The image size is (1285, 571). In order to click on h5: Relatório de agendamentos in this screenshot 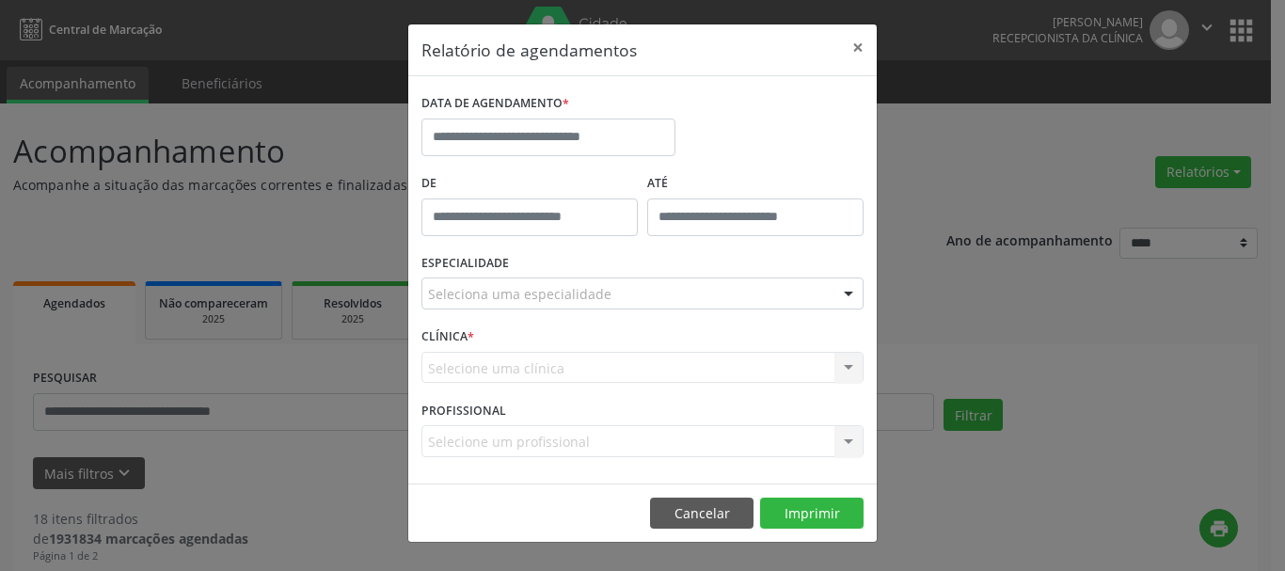, I will do `click(529, 50)`.